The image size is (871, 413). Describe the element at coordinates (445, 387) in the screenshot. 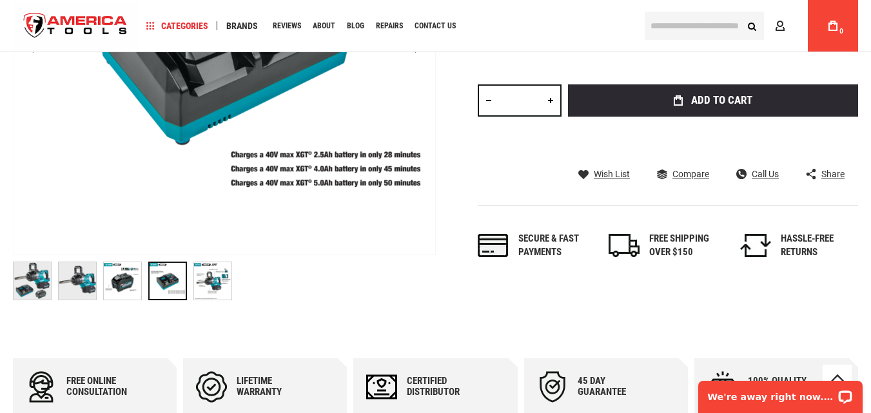

I see `div: Certified Distributor` at that location.